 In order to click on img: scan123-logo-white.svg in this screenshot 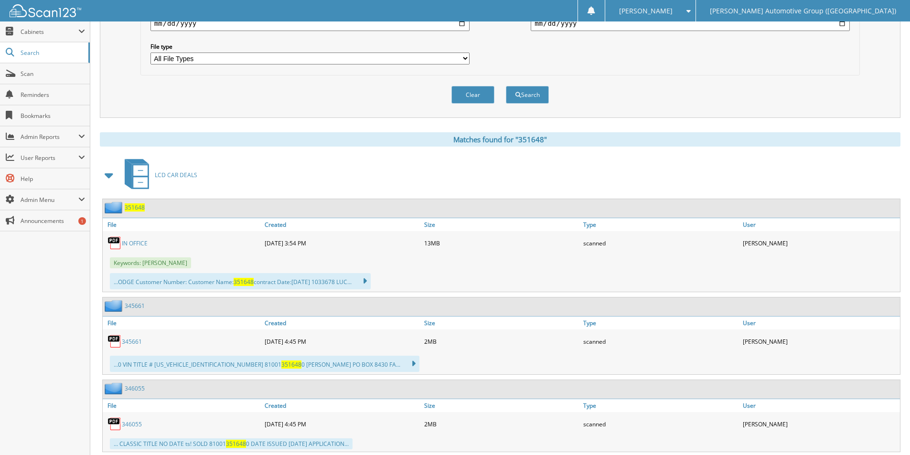, I will do `click(45, 11)`.